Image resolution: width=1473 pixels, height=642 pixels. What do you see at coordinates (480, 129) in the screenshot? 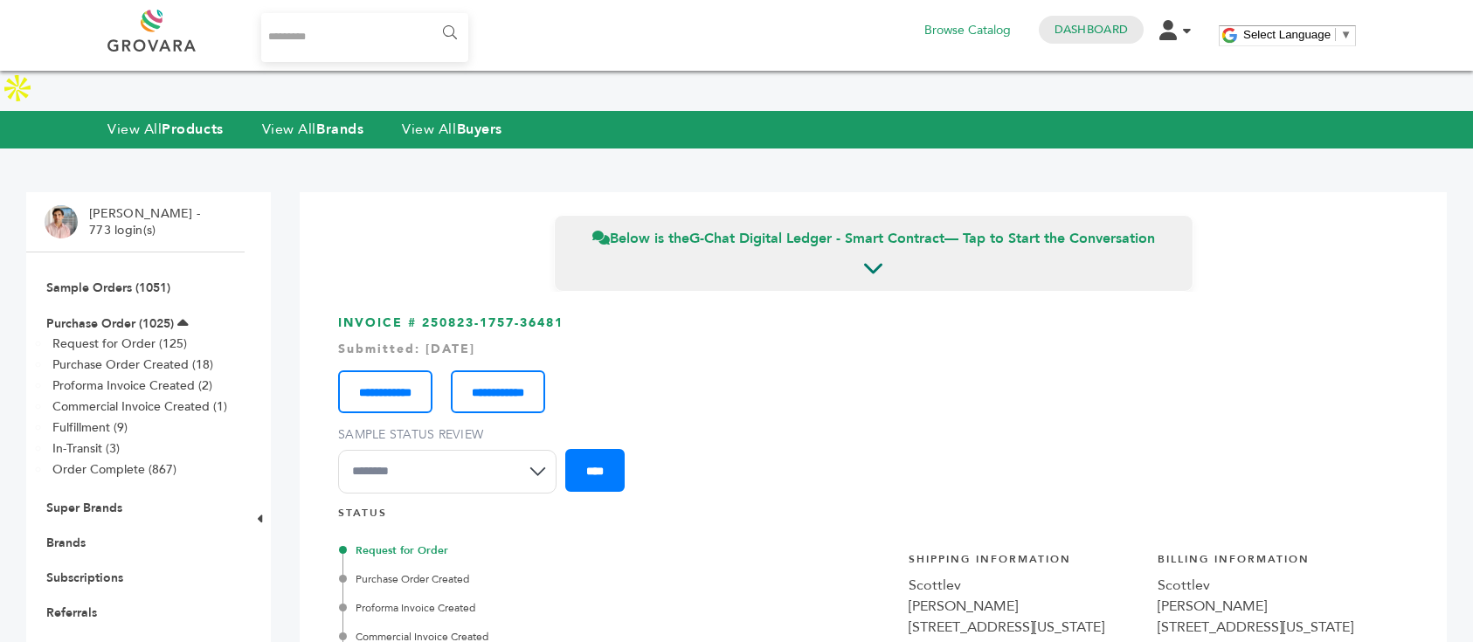
I see `strong: Buyers` at bounding box center [480, 129].